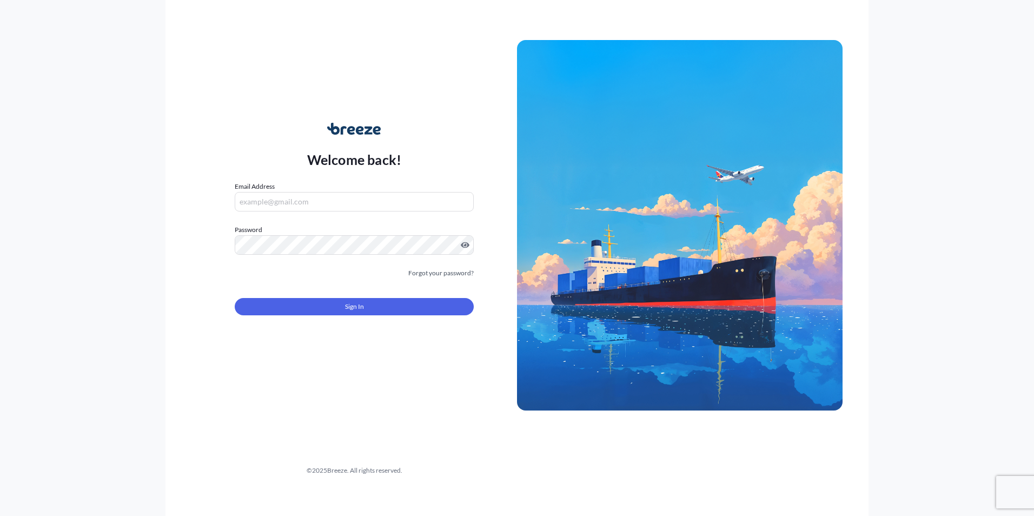  I want to click on button: Sign In, so click(354, 307).